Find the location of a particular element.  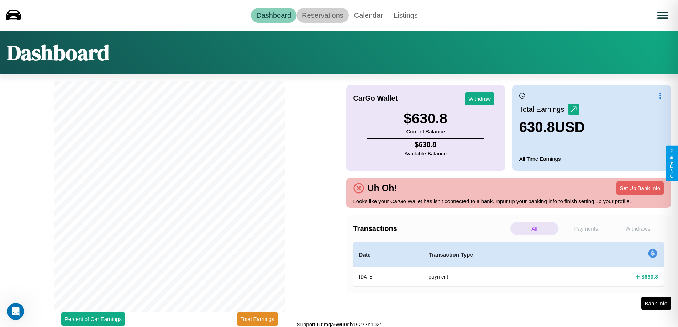

p: Total Earnings is located at coordinates (544, 109).